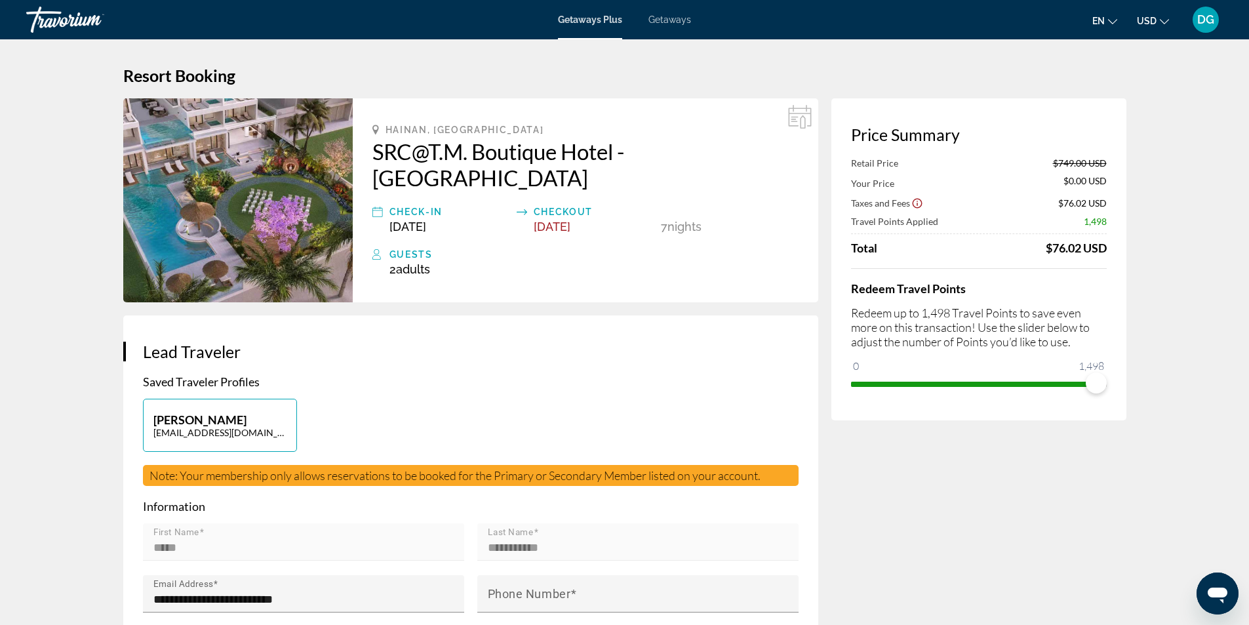 This screenshot has width=1249, height=625. Describe the element at coordinates (685, 226) in the screenshot. I see `span: Nights` at that location.